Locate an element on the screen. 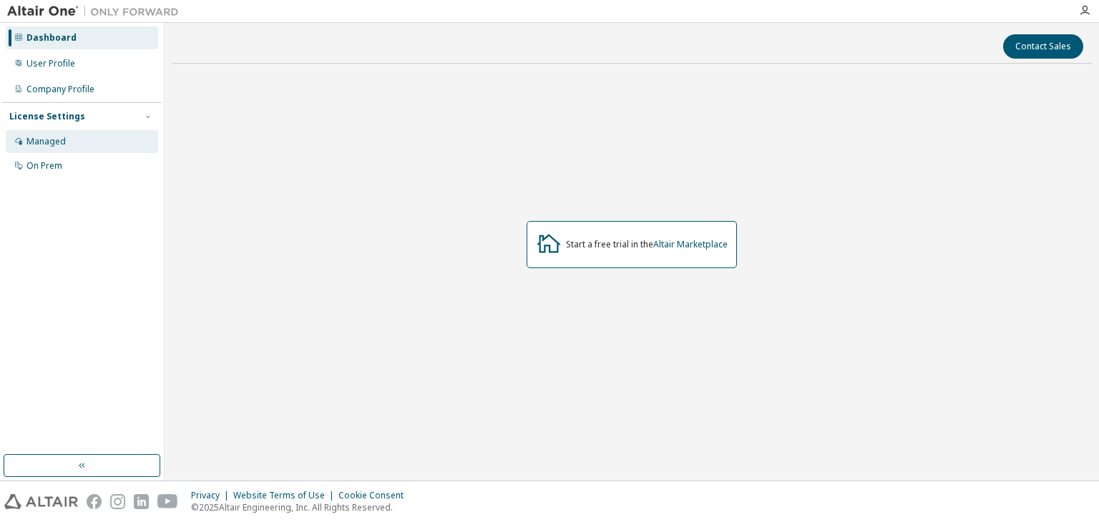  div: Dashboard is located at coordinates (52, 38).